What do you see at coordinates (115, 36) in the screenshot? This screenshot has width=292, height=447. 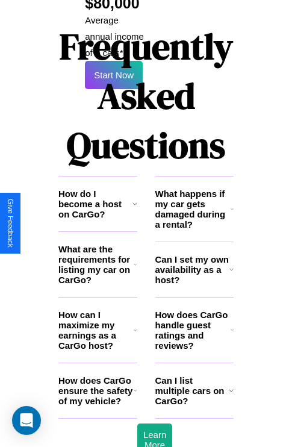 I see `p: Average annual income of 9 cars*` at bounding box center [115, 36].